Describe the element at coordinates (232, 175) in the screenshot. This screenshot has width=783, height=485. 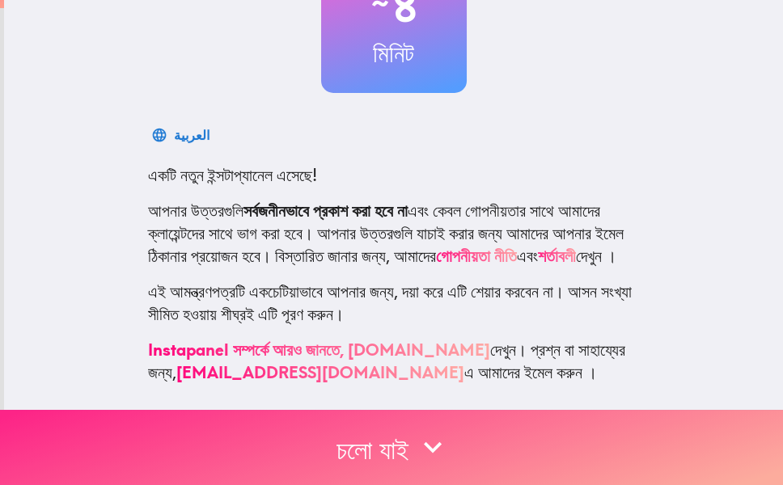
I see `font: একটি নতুন ইন্সটাপ্যানেল এসেছে!` at that location.